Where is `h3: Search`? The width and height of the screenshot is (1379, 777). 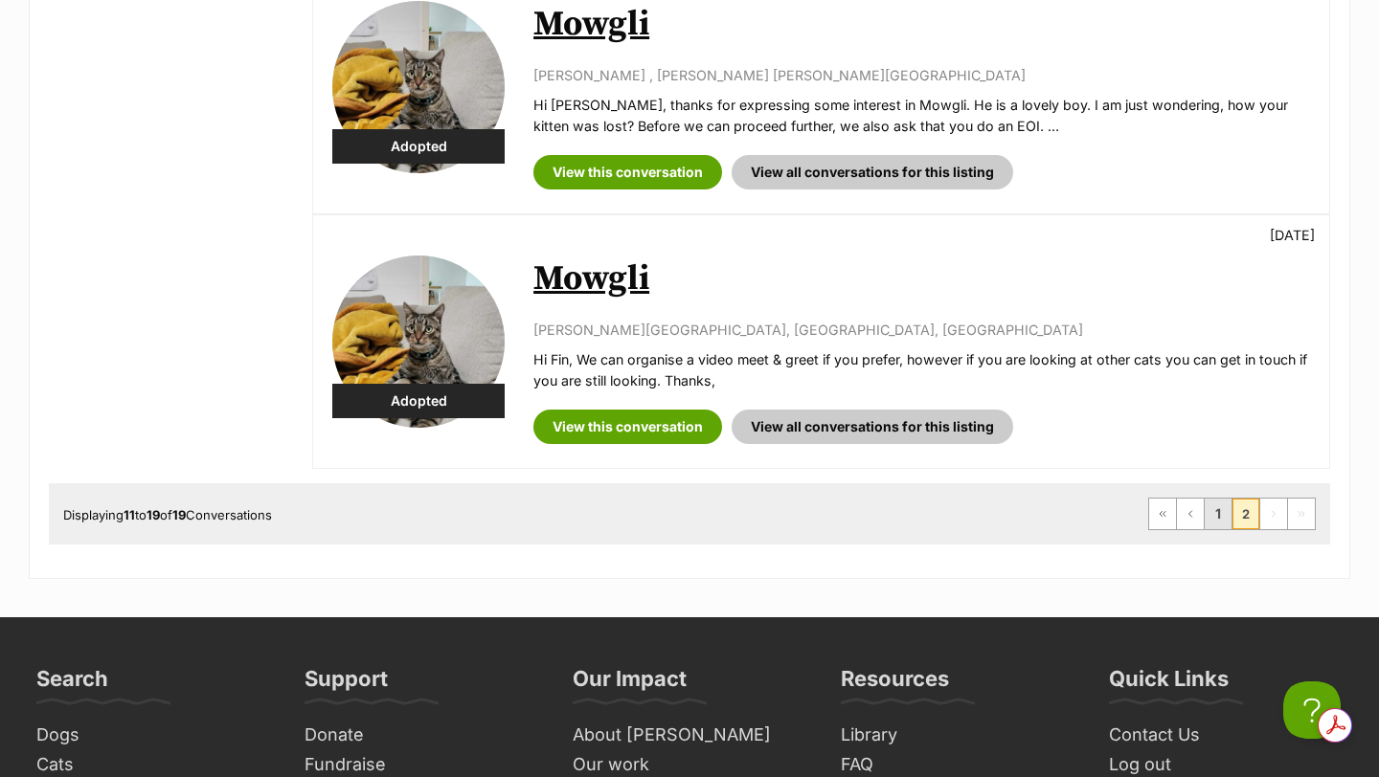
h3: Search is located at coordinates (72, 685).